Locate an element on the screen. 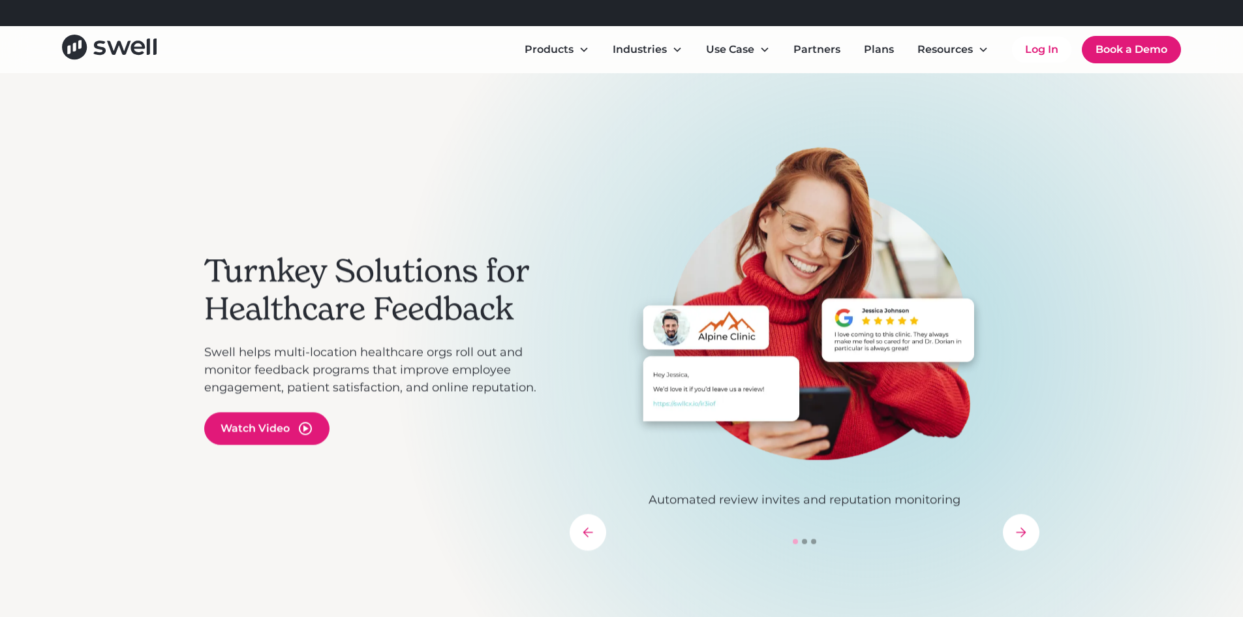 This screenshot has width=1243, height=617. div: Show slide 3 of 3 is located at coordinates (814, 541).